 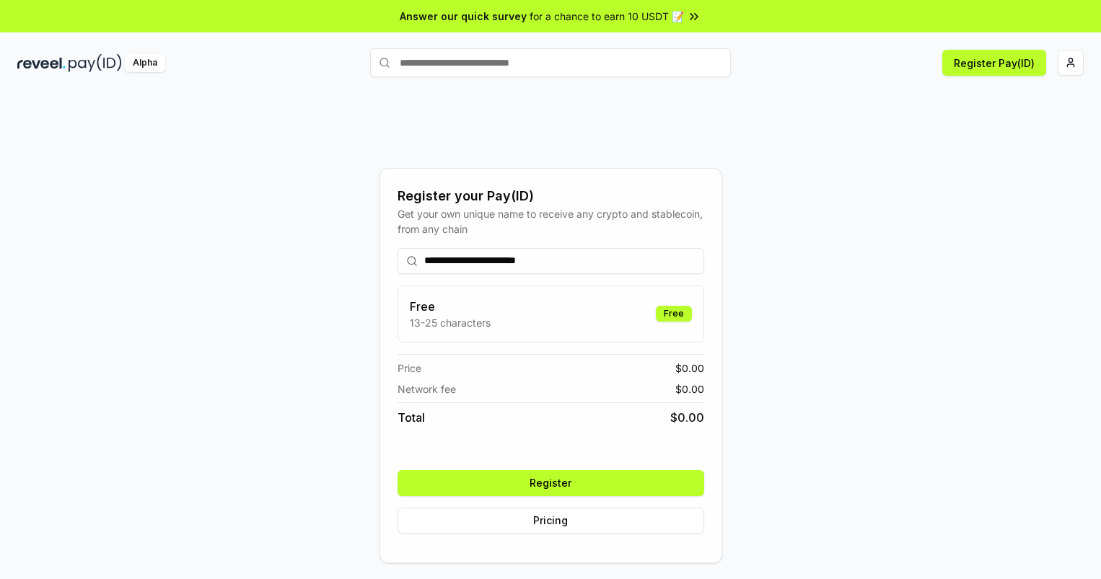 I want to click on div: Free, so click(x=674, y=314).